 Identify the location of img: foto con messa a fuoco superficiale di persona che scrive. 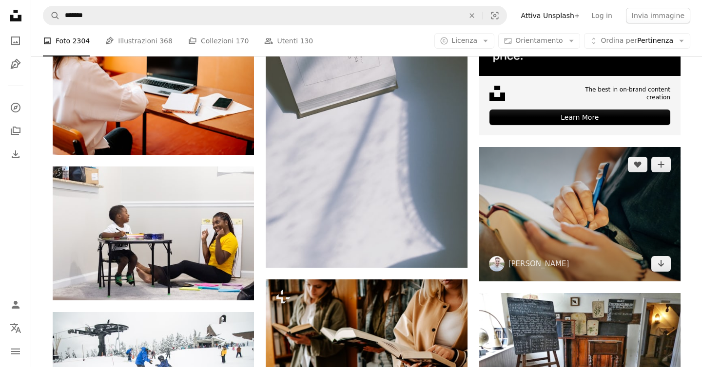
(579, 214).